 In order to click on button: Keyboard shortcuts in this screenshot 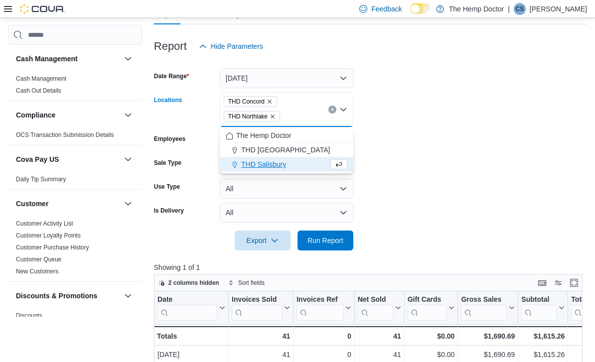, I will do `click(542, 283)`.